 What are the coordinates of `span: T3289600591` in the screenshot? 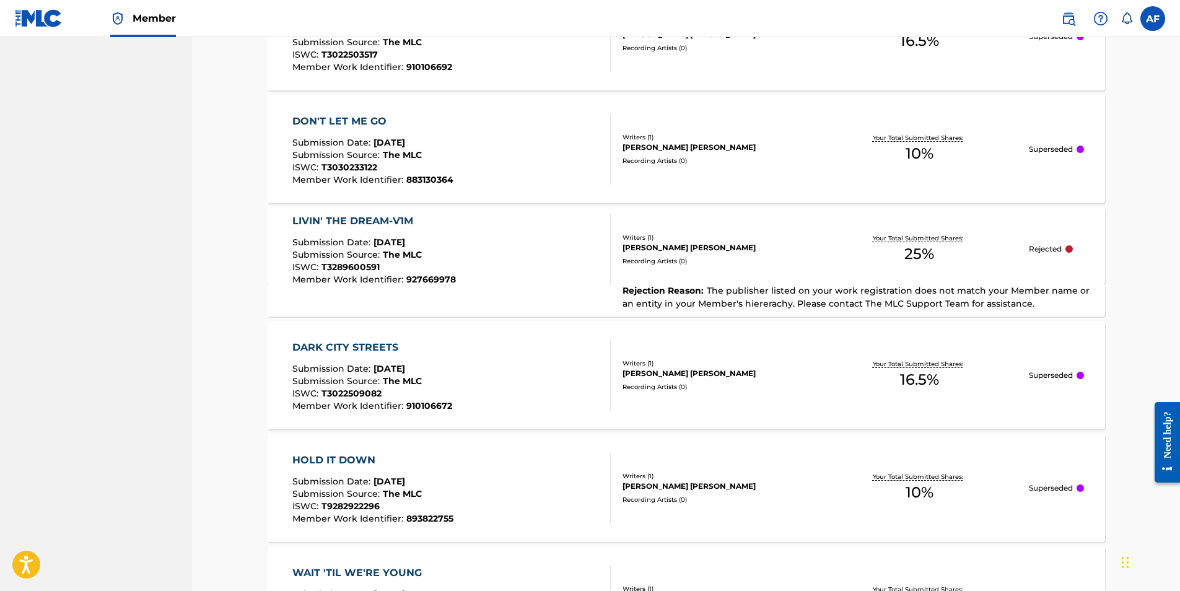 It's located at (351, 267).